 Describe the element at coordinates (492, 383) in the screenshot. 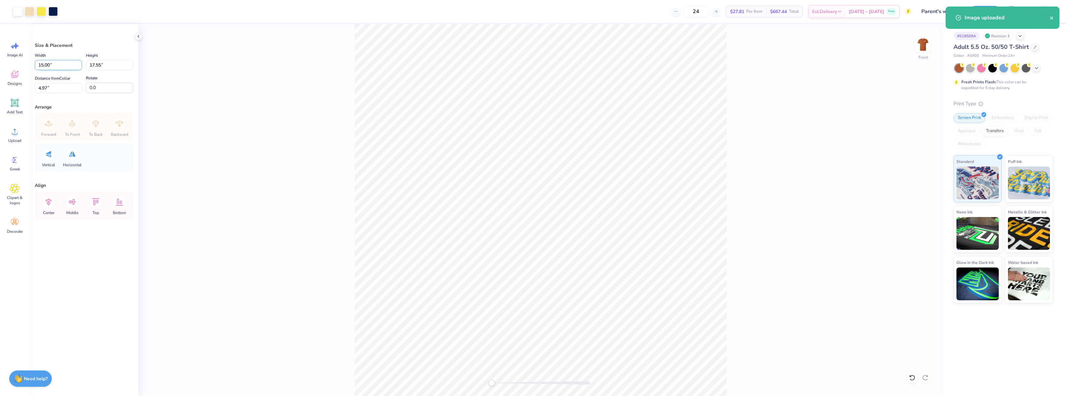

I see `div: Accessibility label` at that location.